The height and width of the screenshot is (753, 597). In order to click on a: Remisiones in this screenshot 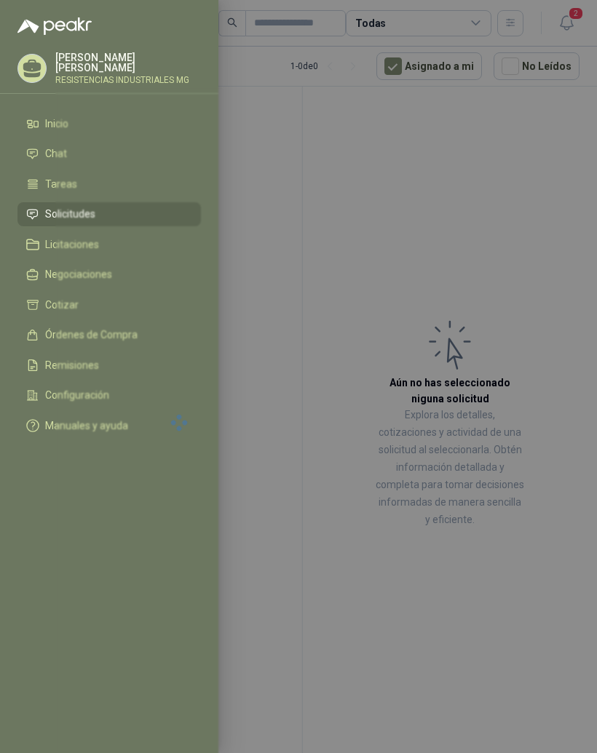, I will do `click(109, 365)`.